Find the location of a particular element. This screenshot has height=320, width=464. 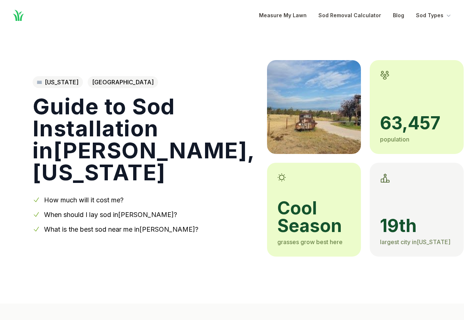

img: Colorado state outline is located at coordinates (39, 82).